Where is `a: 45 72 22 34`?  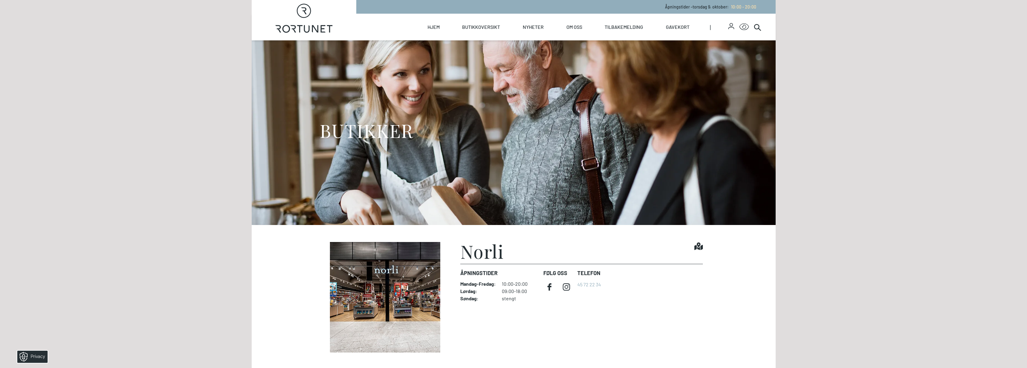
a: 45 72 22 34 is located at coordinates (589, 284).